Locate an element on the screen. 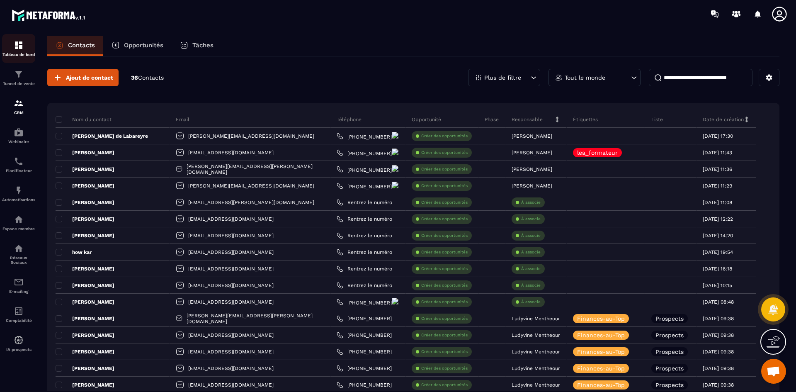 This screenshot has width=796, height=392. p: Webinaire is located at coordinates (19, 141).